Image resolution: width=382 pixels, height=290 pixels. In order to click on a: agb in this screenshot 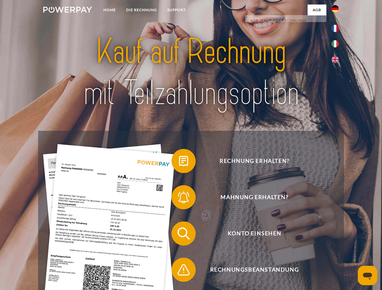, I will do `click(317, 10)`.